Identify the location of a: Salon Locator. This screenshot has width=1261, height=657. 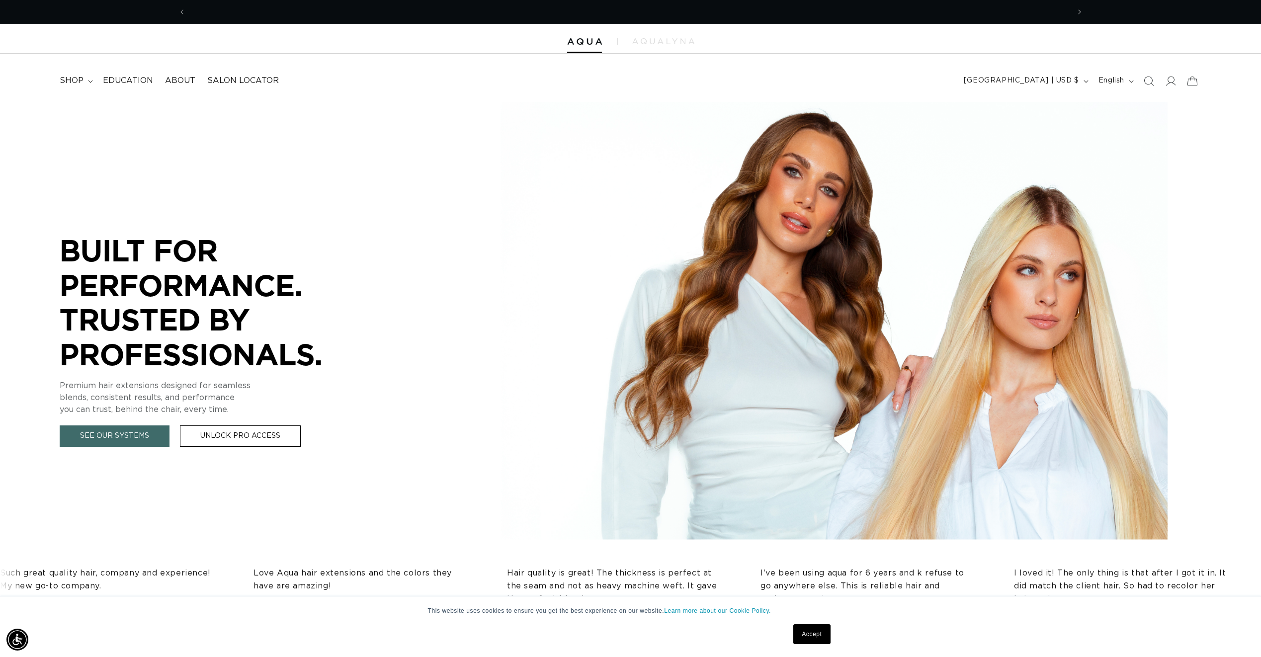
(243, 81).